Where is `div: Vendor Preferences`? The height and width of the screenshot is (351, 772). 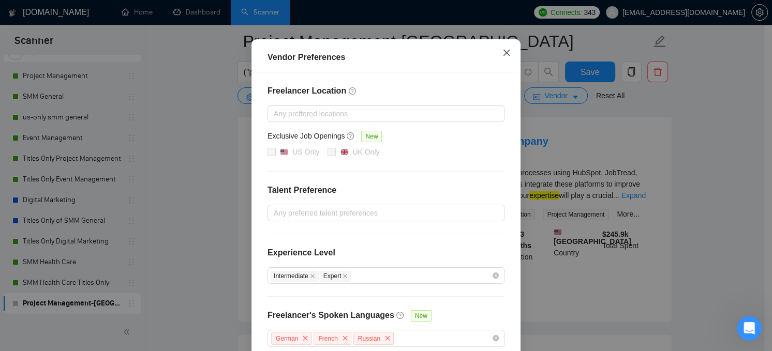
div: Vendor Preferences is located at coordinates (386, 57).